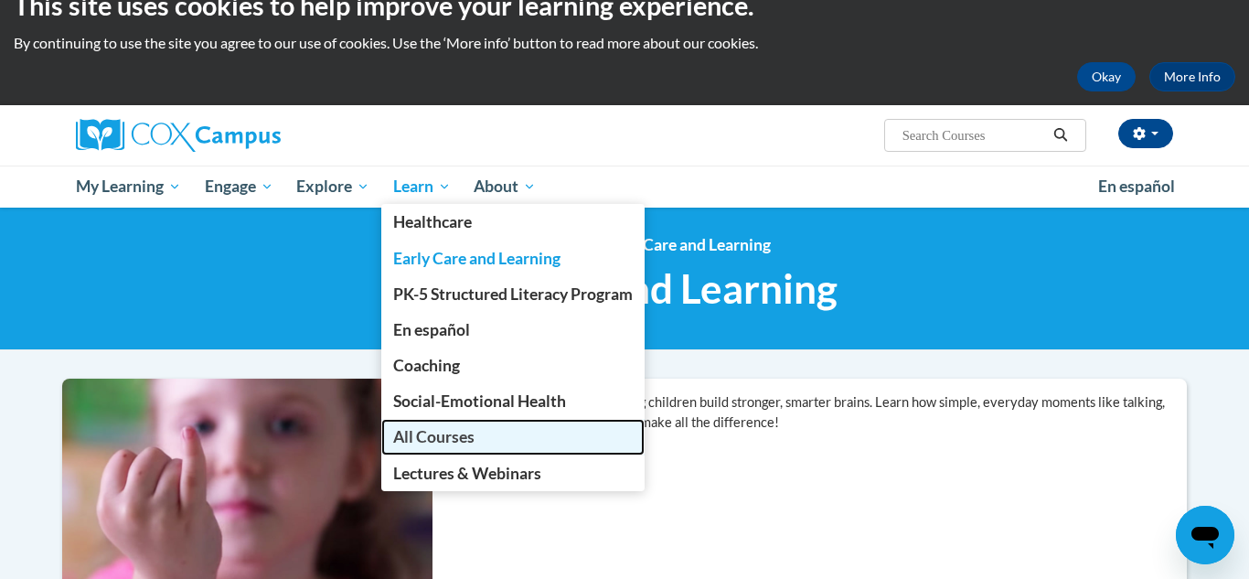  What do you see at coordinates (422, 187) in the screenshot?
I see `span: Learn` at bounding box center [422, 187].